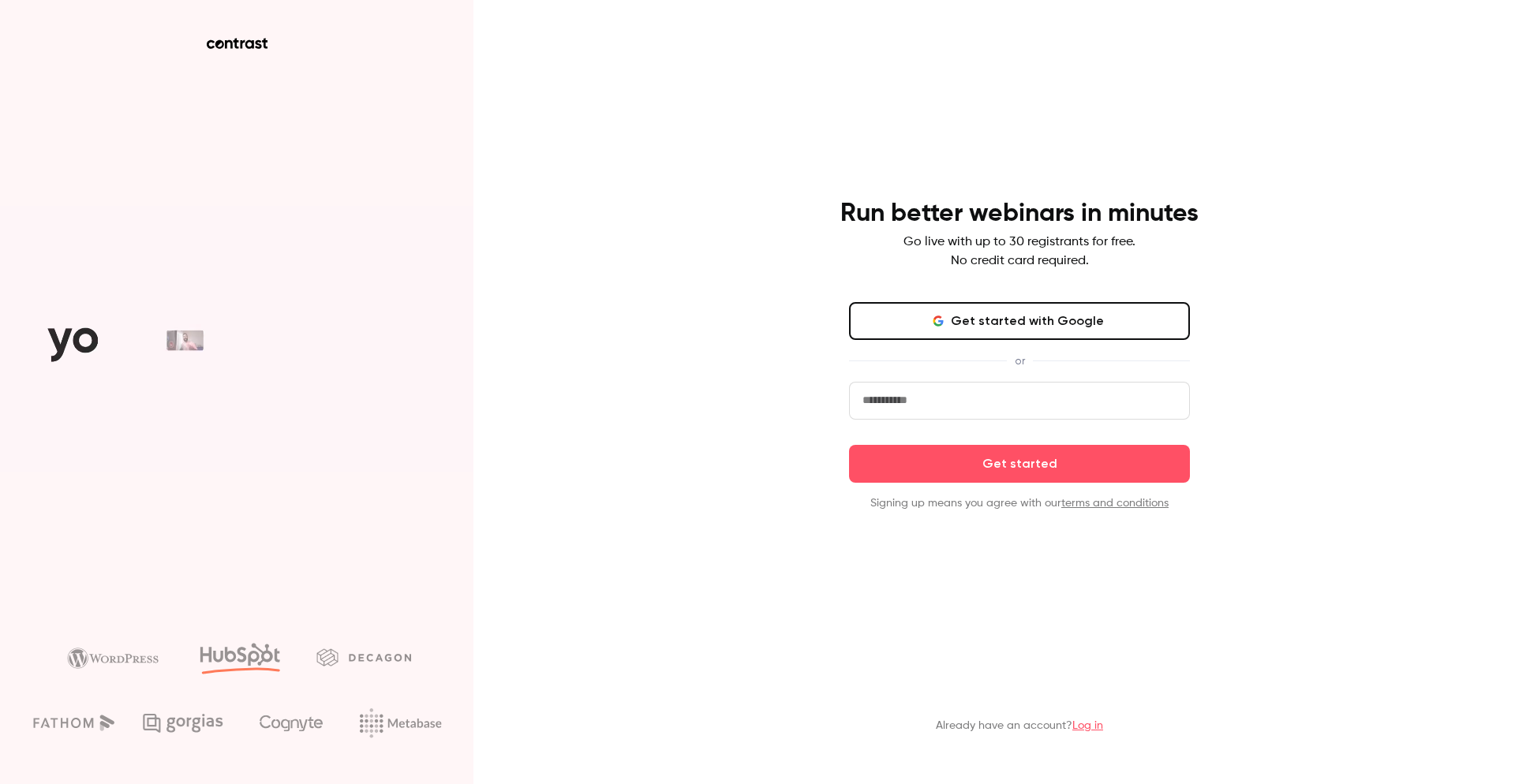 This screenshot has height=784, width=1515. I want to click on span: or, so click(1020, 361).